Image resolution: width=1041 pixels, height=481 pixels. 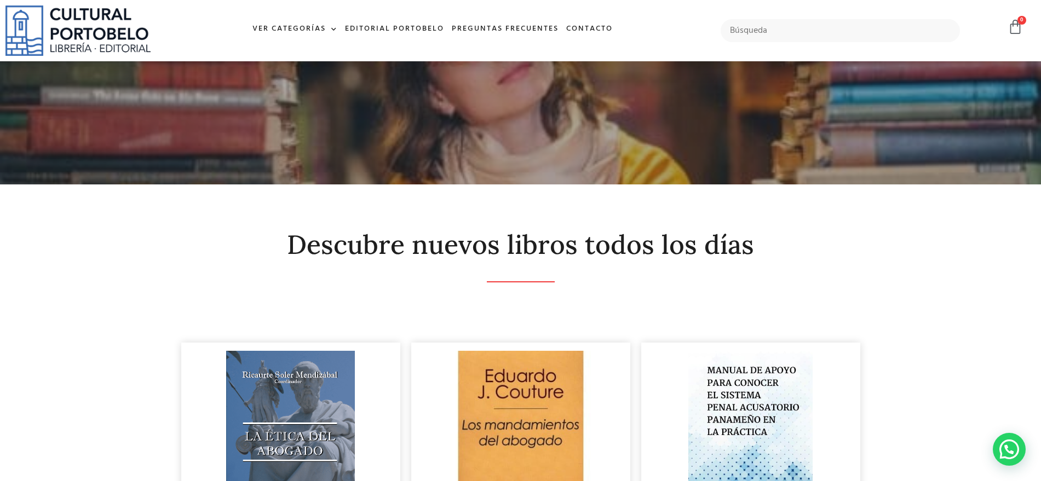 I want to click on a: Editorial Portobelo, so click(x=394, y=29).